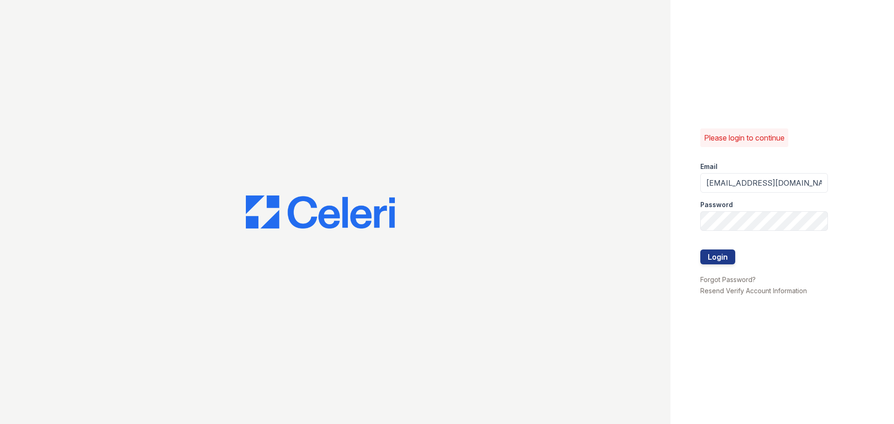  I want to click on label: Password, so click(717, 205).